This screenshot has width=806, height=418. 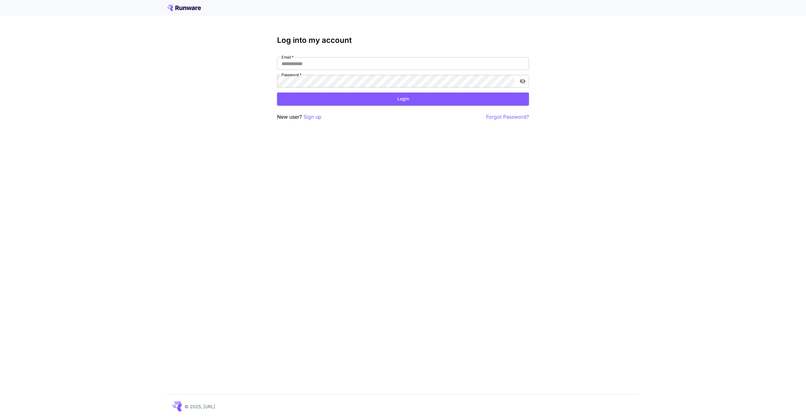 I want to click on label: Password, so click(x=292, y=75).